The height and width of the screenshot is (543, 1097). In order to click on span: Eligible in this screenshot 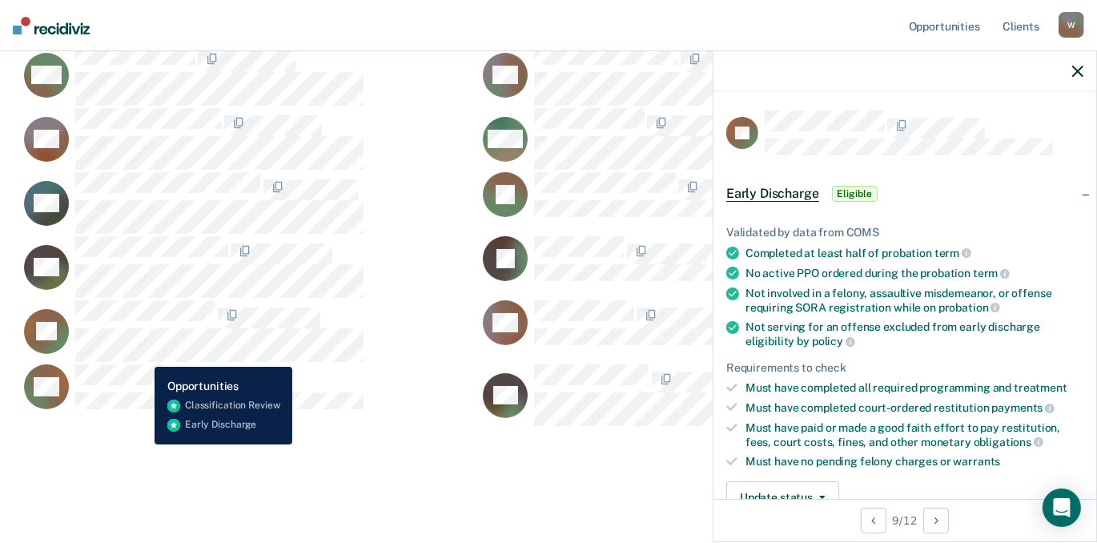, I will do `click(854, 194)`.